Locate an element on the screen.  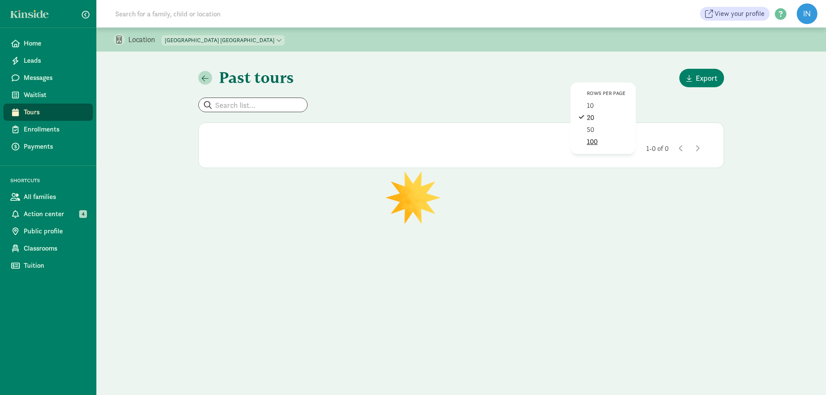
a: Enrollments is located at coordinates (48, 129).